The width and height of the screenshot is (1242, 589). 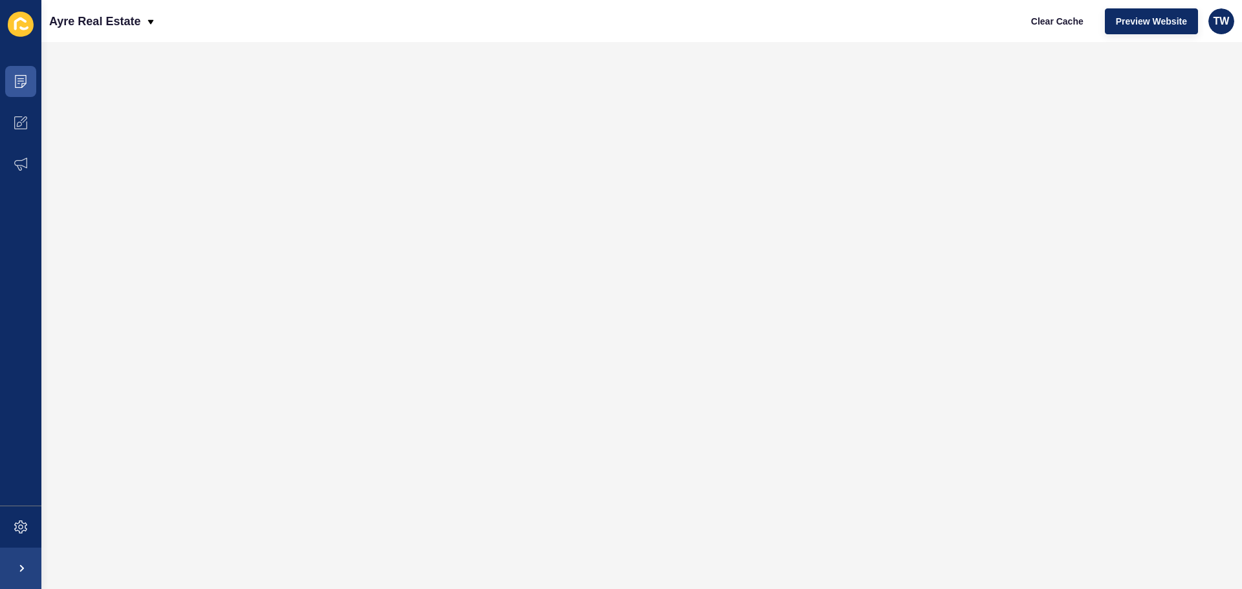 What do you see at coordinates (1222, 21) in the screenshot?
I see `span: TW` at bounding box center [1222, 21].